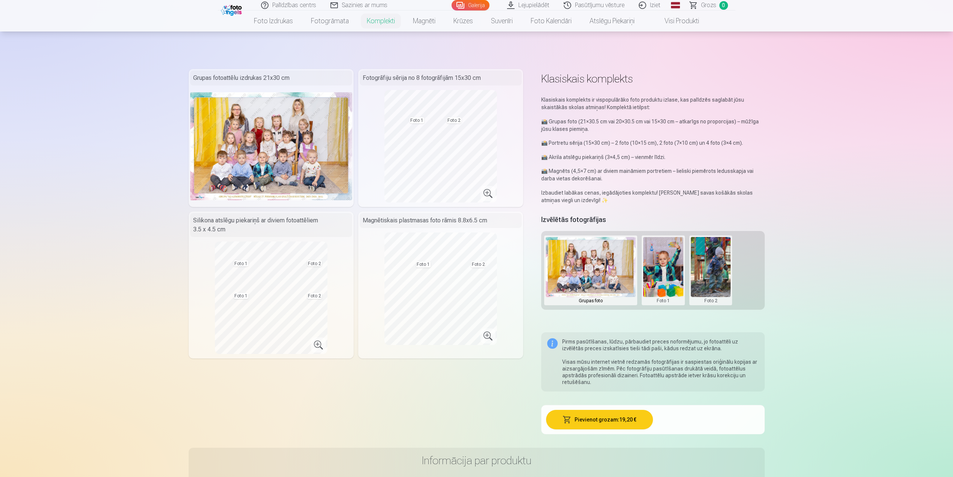  What do you see at coordinates (551, 21) in the screenshot?
I see `a: Foto kalendāri` at bounding box center [551, 21].